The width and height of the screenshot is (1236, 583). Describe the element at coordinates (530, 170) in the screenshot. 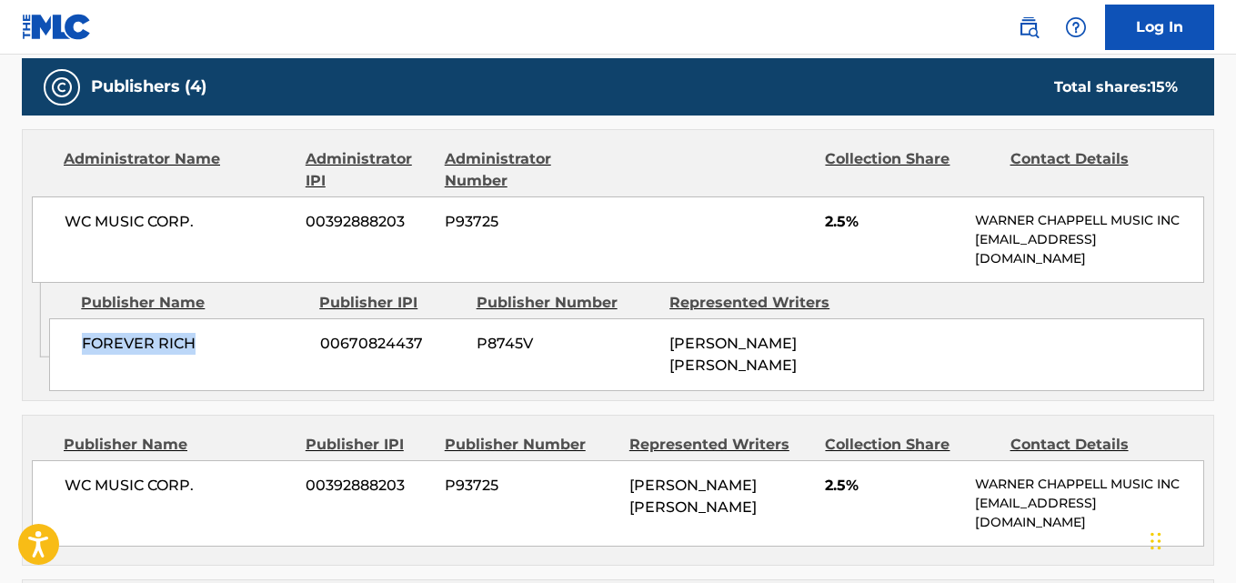

I see `div: Administrator Number` at that location.